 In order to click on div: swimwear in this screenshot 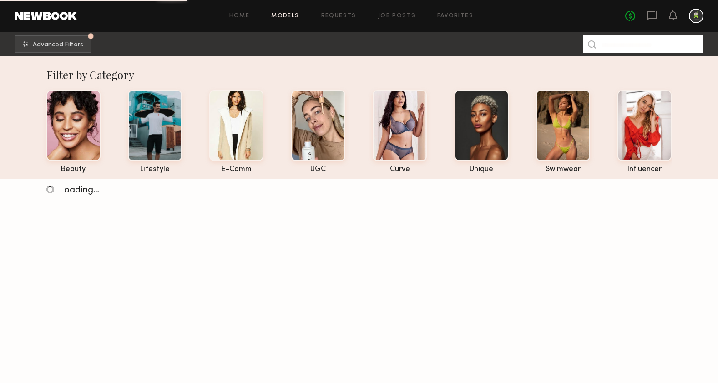, I will do `click(563, 169)`.